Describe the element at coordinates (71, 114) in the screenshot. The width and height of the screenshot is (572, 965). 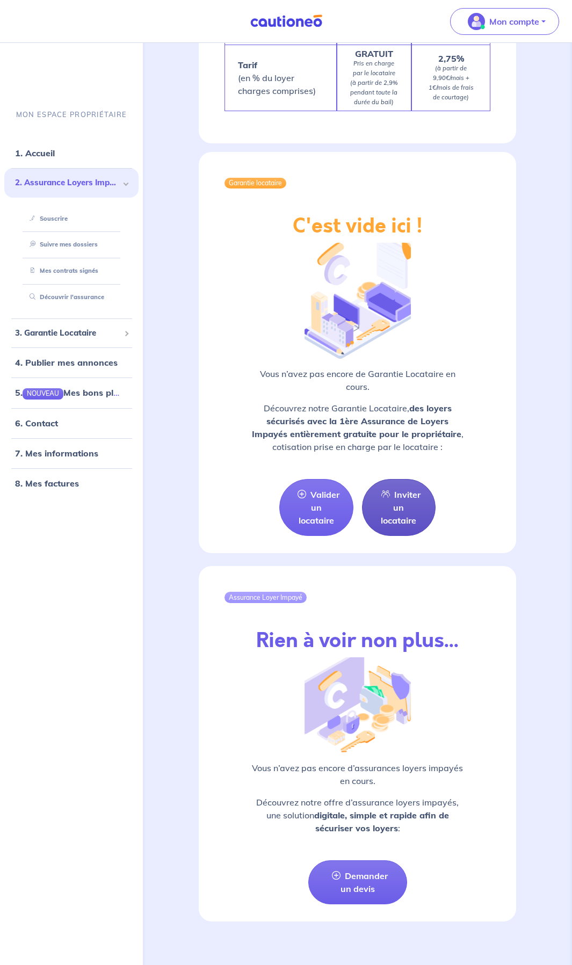
I see `p: MON ESPACE PROPRIÉTAIRE` at that location.